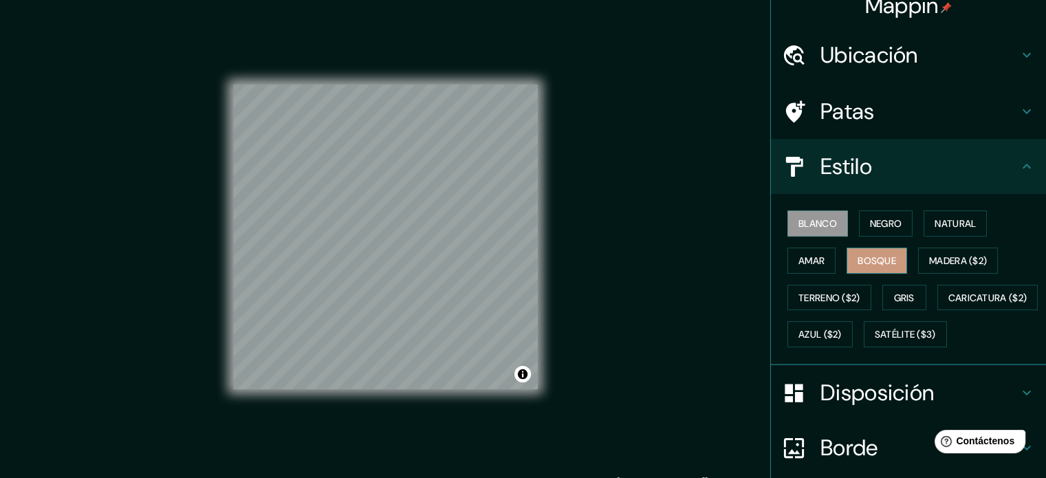 This screenshot has height=478, width=1046. Describe the element at coordinates (385, 236) in the screenshot. I see `canvas: Mapa` at that location.